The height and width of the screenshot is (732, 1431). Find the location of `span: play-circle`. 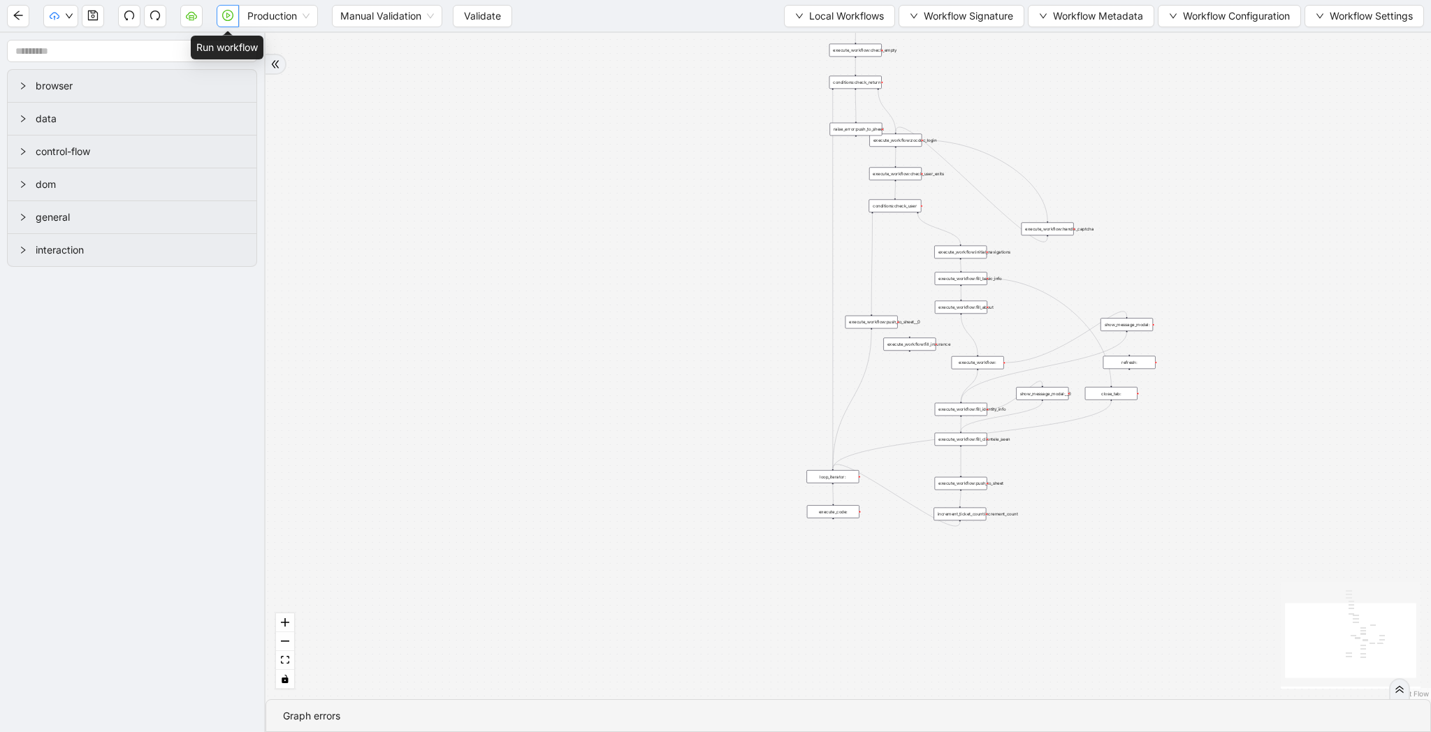

span: play-circle is located at coordinates (228, 15).